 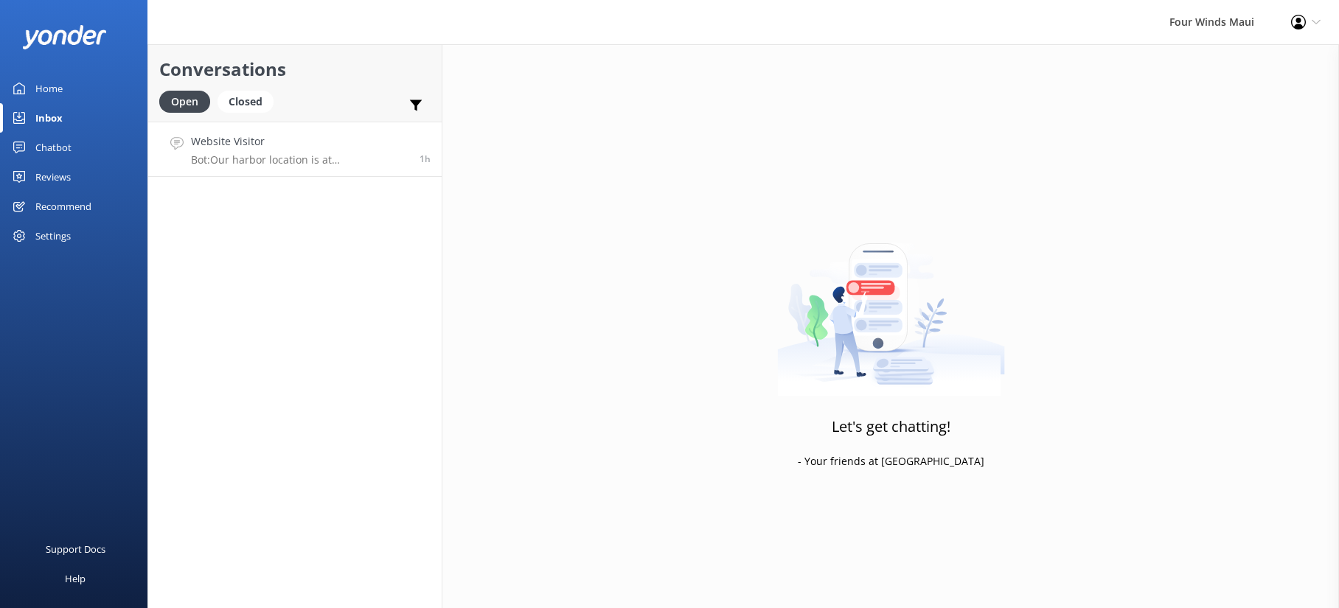 What do you see at coordinates (53, 236) in the screenshot?
I see `div: Settings` at bounding box center [53, 236].